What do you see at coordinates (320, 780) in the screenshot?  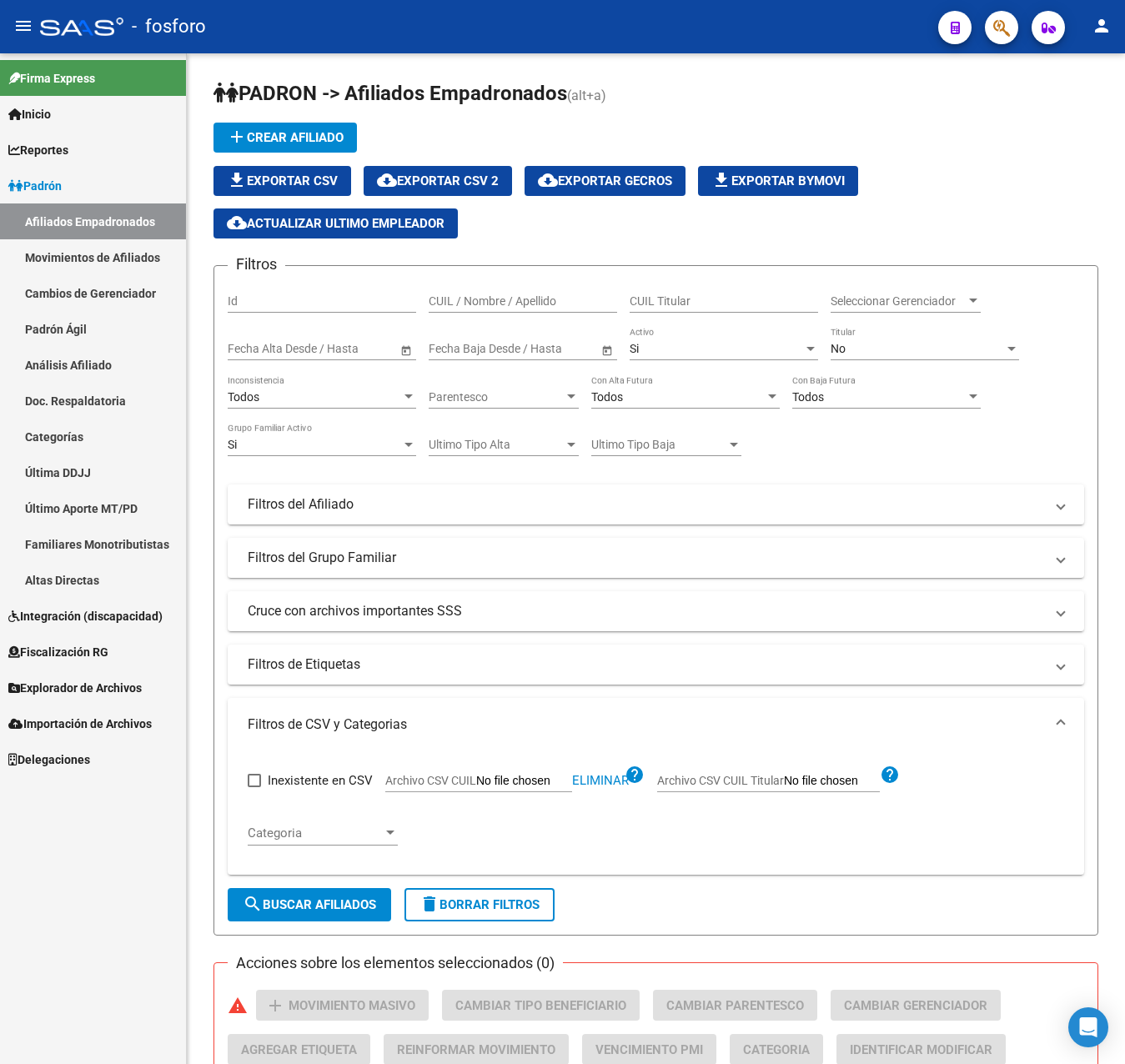 I see `span: Inexistente en CSV` at bounding box center [320, 780].